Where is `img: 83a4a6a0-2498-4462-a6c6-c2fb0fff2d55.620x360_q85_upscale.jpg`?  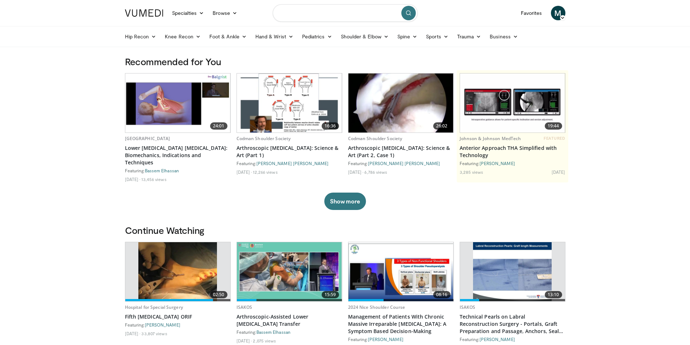 img: 83a4a6a0-2498-4462-a6c6-c2fb0fff2d55.620x360_q85_upscale.jpg is located at coordinates (289, 103).